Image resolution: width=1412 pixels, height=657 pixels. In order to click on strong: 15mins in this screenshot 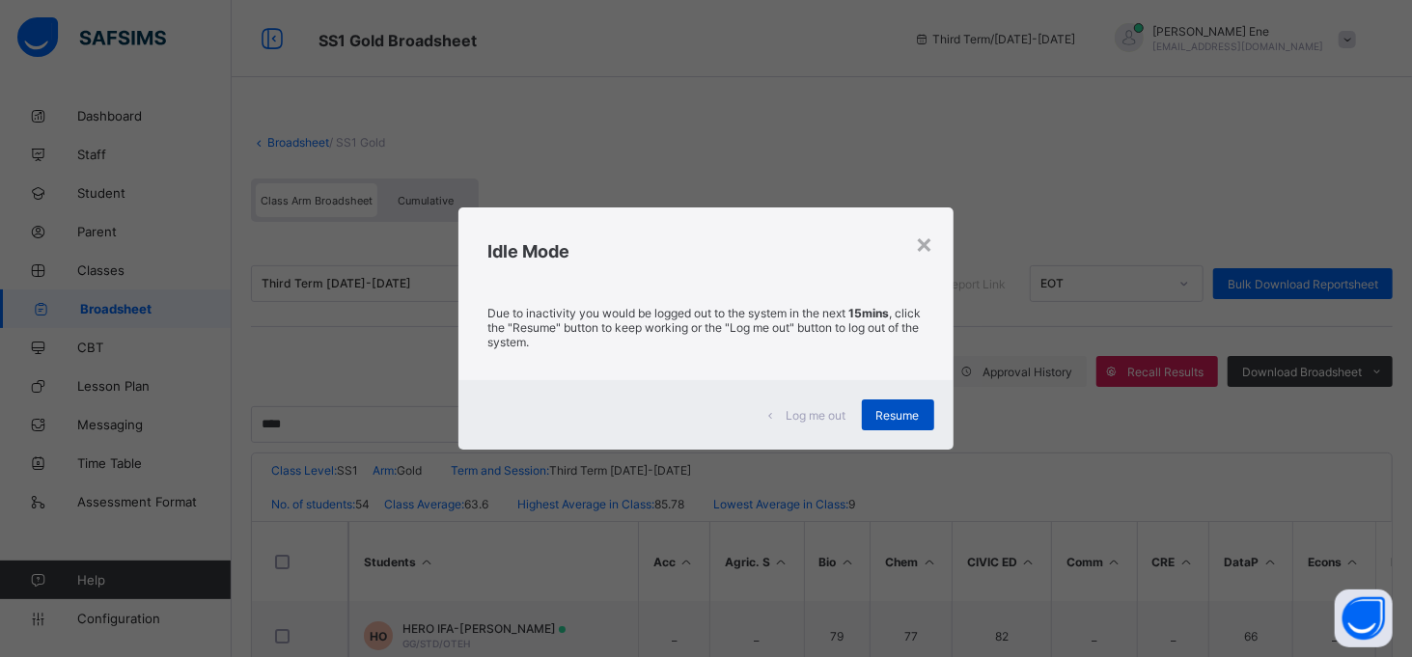, I will do `click(869, 313)`.